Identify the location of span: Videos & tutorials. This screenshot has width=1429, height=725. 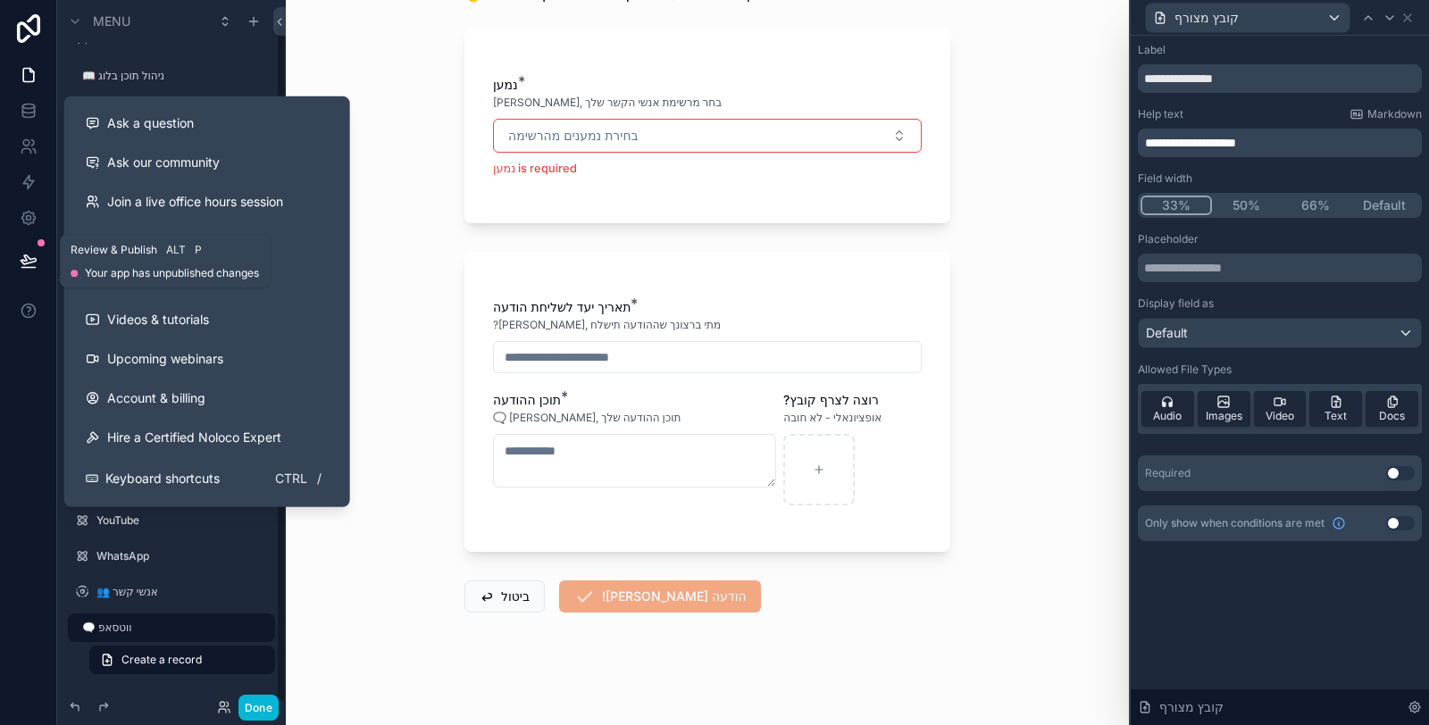
(158, 320).